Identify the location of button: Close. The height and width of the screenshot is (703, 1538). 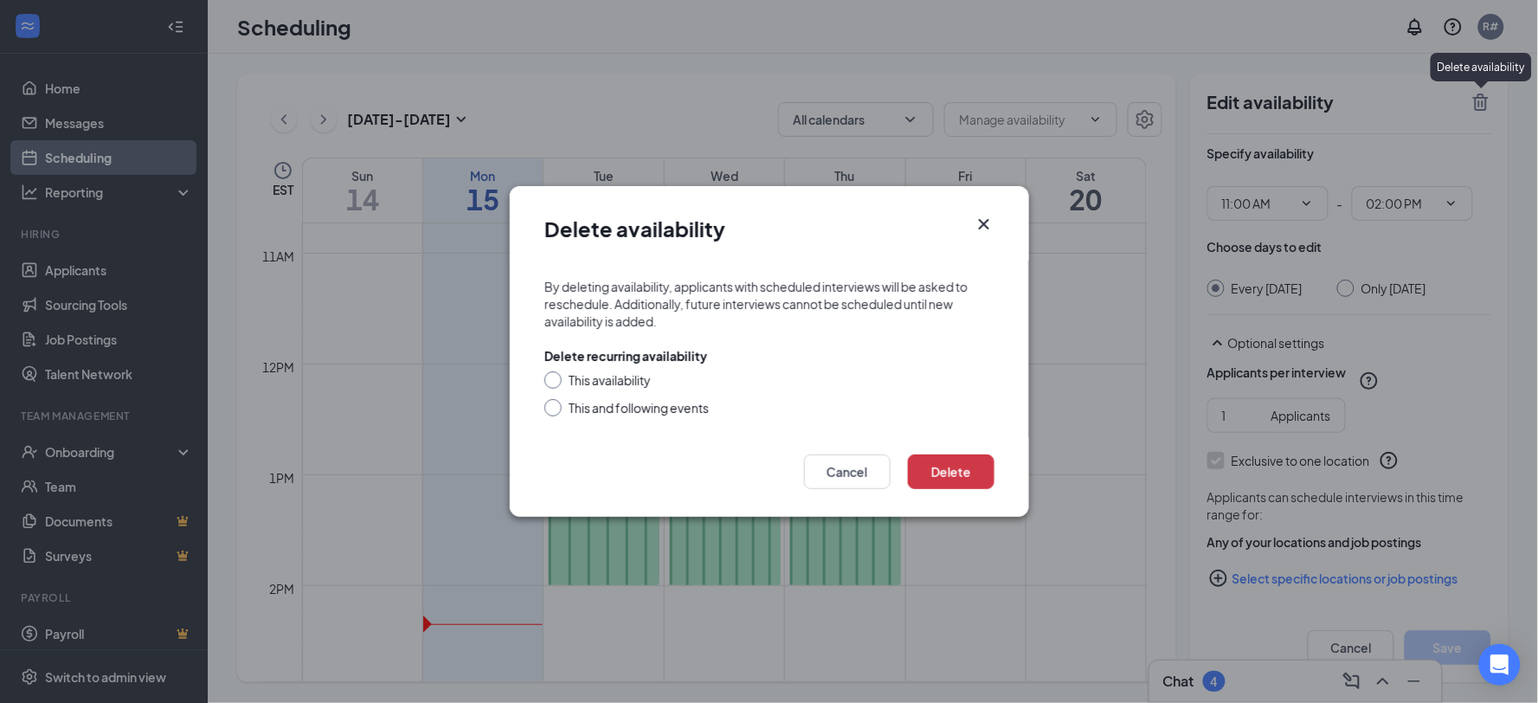
(984, 224).